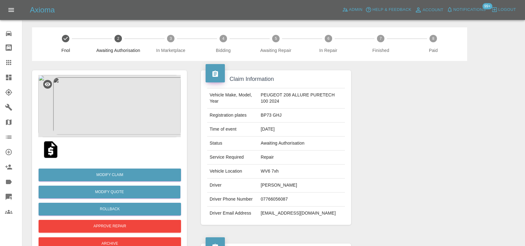 The height and width of the screenshot is (246, 525). What do you see at coordinates (328, 39) in the screenshot?
I see `text: 6` at bounding box center [328, 39].